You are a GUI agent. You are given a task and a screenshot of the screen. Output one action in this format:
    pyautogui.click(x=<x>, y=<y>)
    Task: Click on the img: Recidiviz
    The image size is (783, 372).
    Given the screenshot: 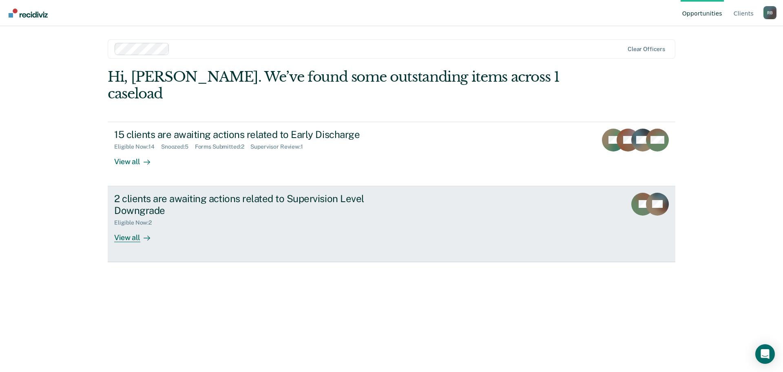 What is the action you would take?
    pyautogui.click(x=28, y=13)
    